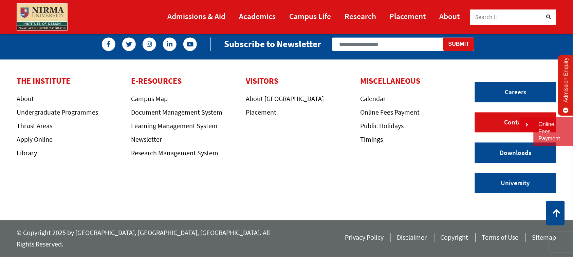 The width and height of the screenshot is (573, 257). What do you see at coordinates (27, 153) in the screenshot?
I see `a: Library` at bounding box center [27, 153].